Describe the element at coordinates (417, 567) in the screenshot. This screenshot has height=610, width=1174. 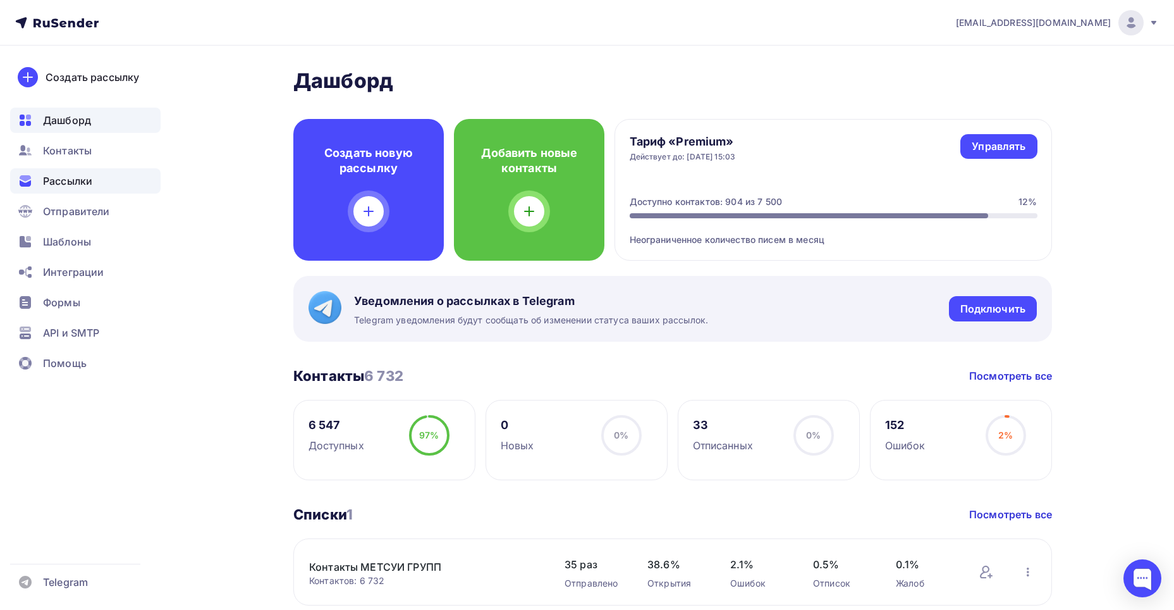
I see `a: Контакты МЕТСУИ ГРУПП` at that location.